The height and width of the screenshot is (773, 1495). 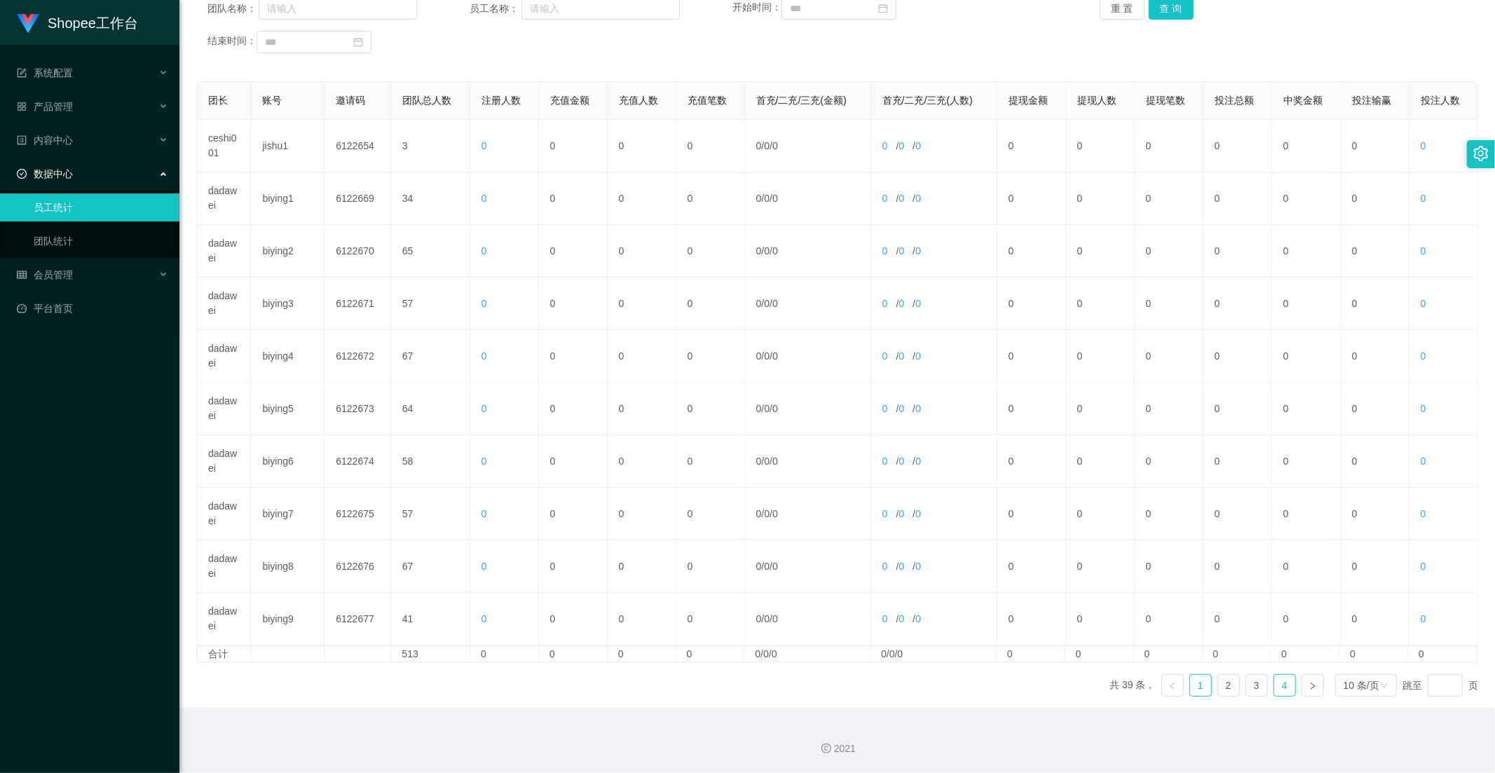 What do you see at coordinates (287, 461) in the screenshot?
I see `td: biying6` at bounding box center [287, 461].